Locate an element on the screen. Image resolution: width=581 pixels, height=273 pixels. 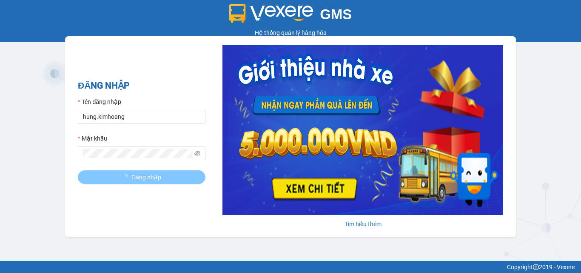
a: GMS is located at coordinates (291, 16).